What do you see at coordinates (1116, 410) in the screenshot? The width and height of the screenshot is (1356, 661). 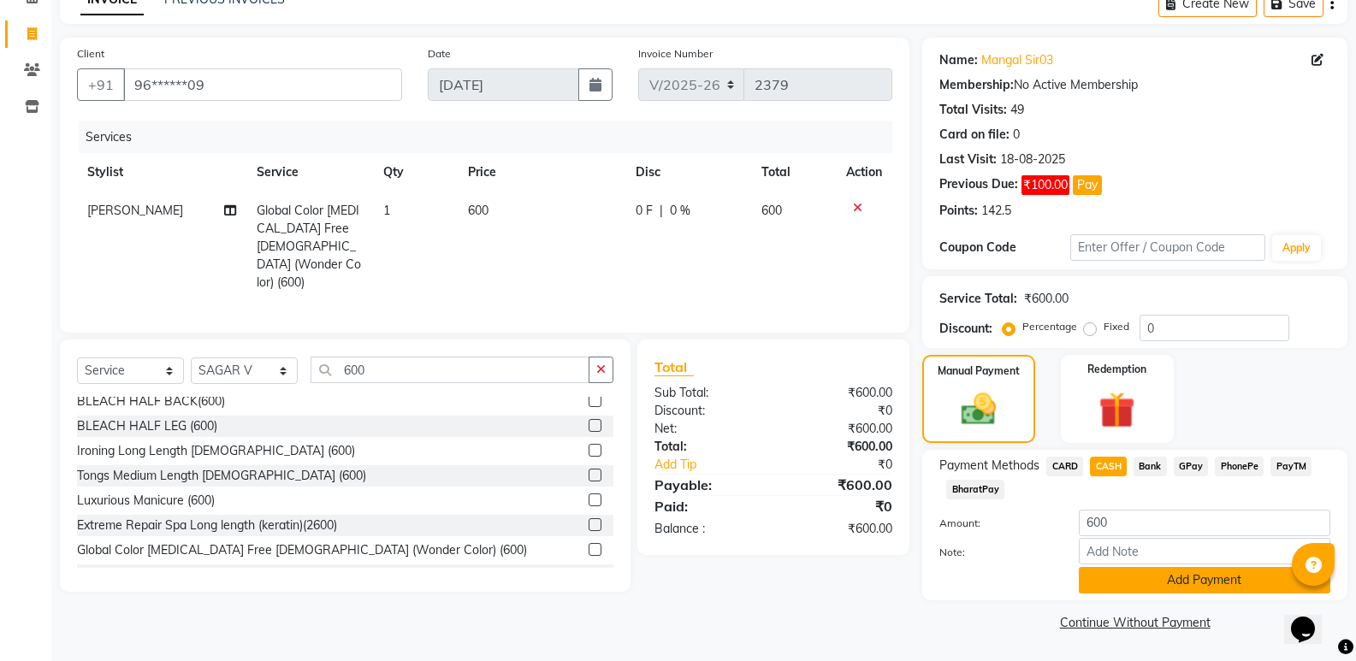 I see `img: _gift.svg` at bounding box center [1116, 410].